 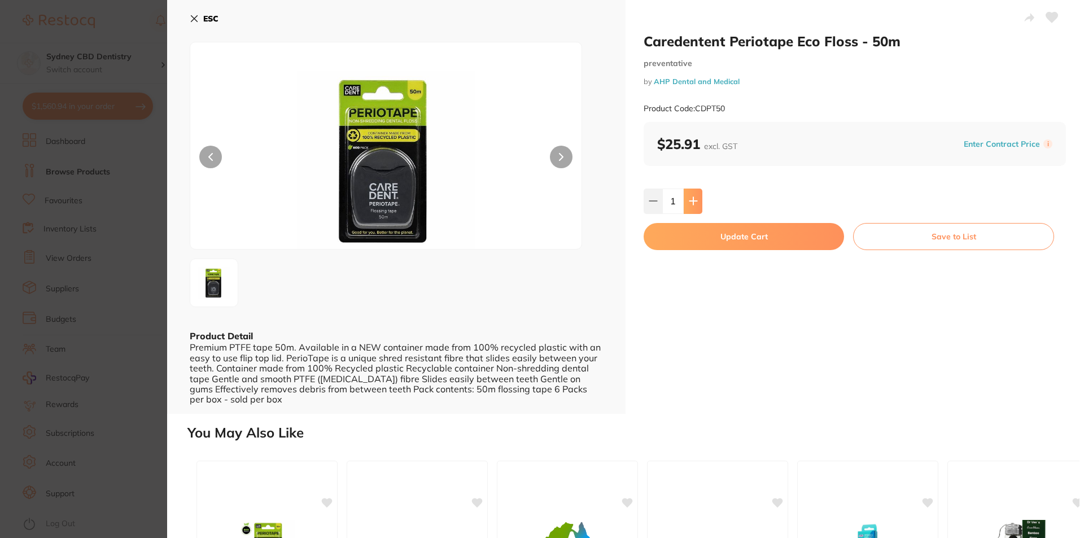 What do you see at coordinates (211, 19) in the screenshot?
I see `b: ESC` at bounding box center [211, 19].